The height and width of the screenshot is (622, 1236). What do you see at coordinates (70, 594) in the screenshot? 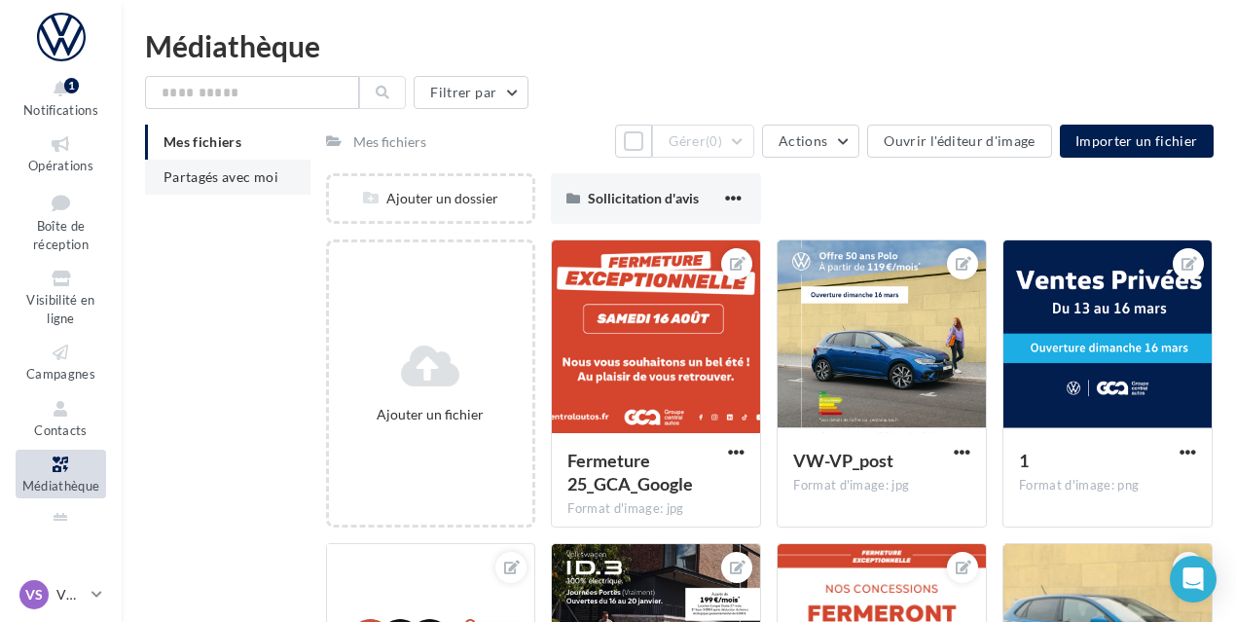
I see `p: VW St-Fons` at bounding box center [70, 594].